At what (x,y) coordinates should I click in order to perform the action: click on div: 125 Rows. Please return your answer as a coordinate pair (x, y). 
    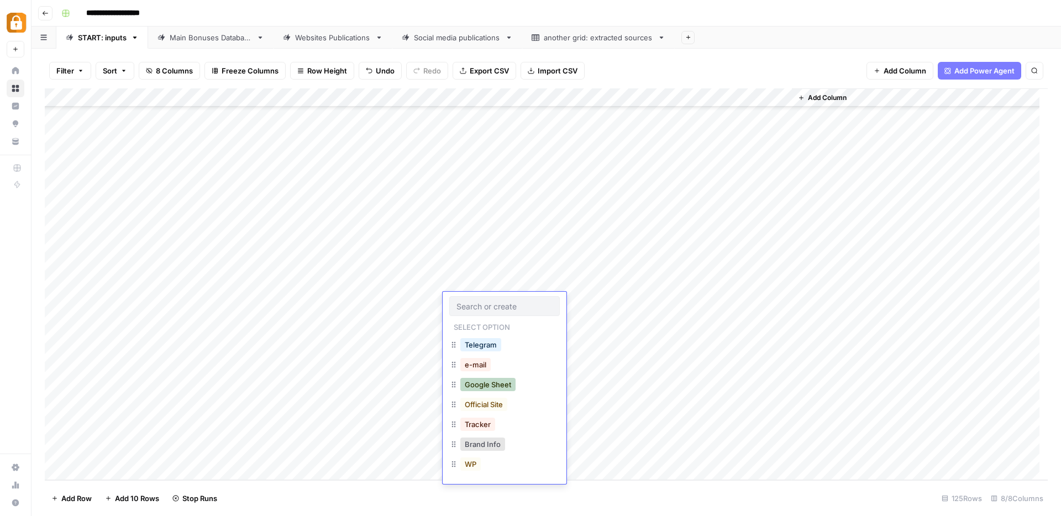
    Looking at the image, I should click on (961, 498).